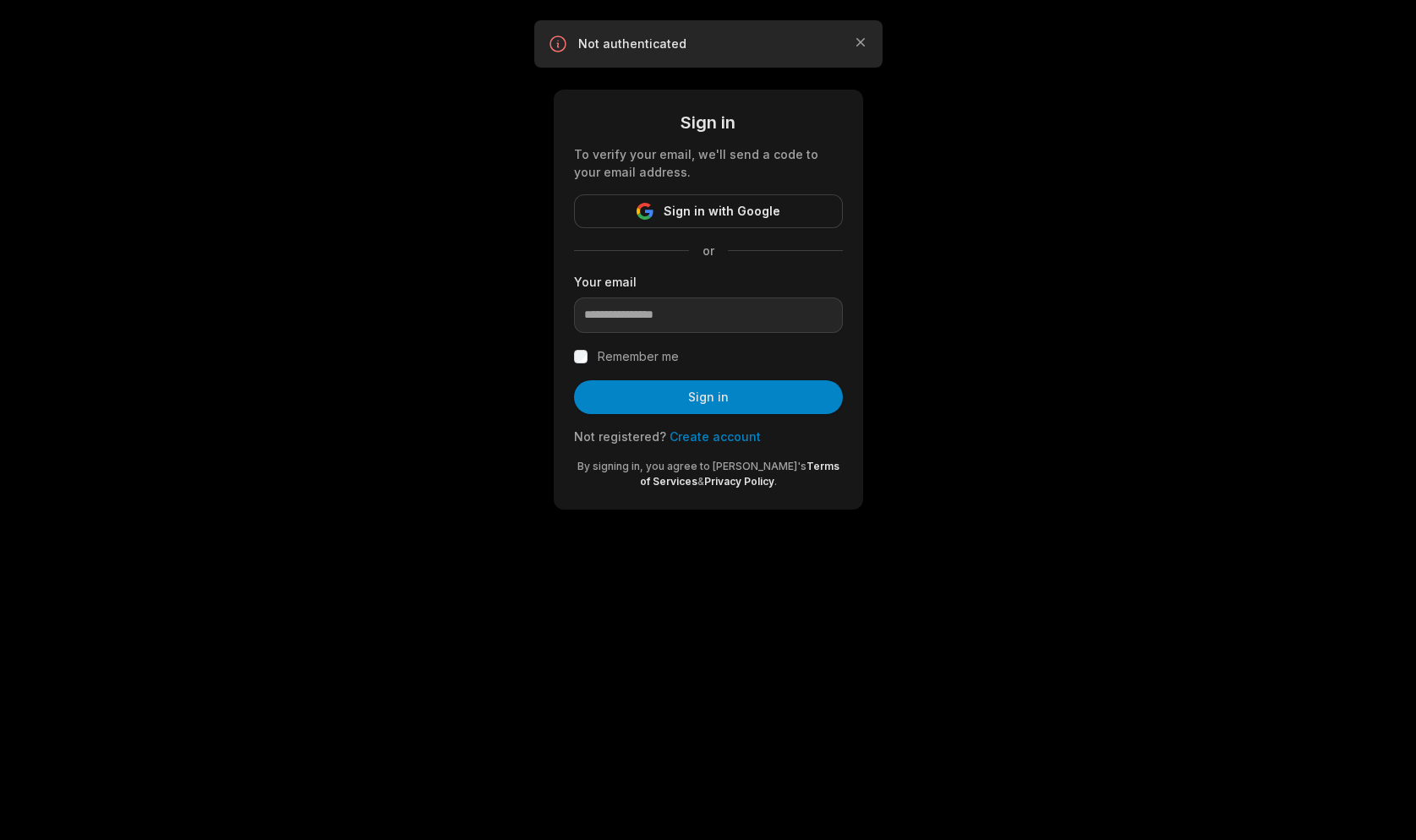 Image resolution: width=1416 pixels, height=840 pixels. What do you see at coordinates (709, 163) in the screenshot?
I see `div: To verify your email, we'll send a code to your email address.` at bounding box center [709, 163].